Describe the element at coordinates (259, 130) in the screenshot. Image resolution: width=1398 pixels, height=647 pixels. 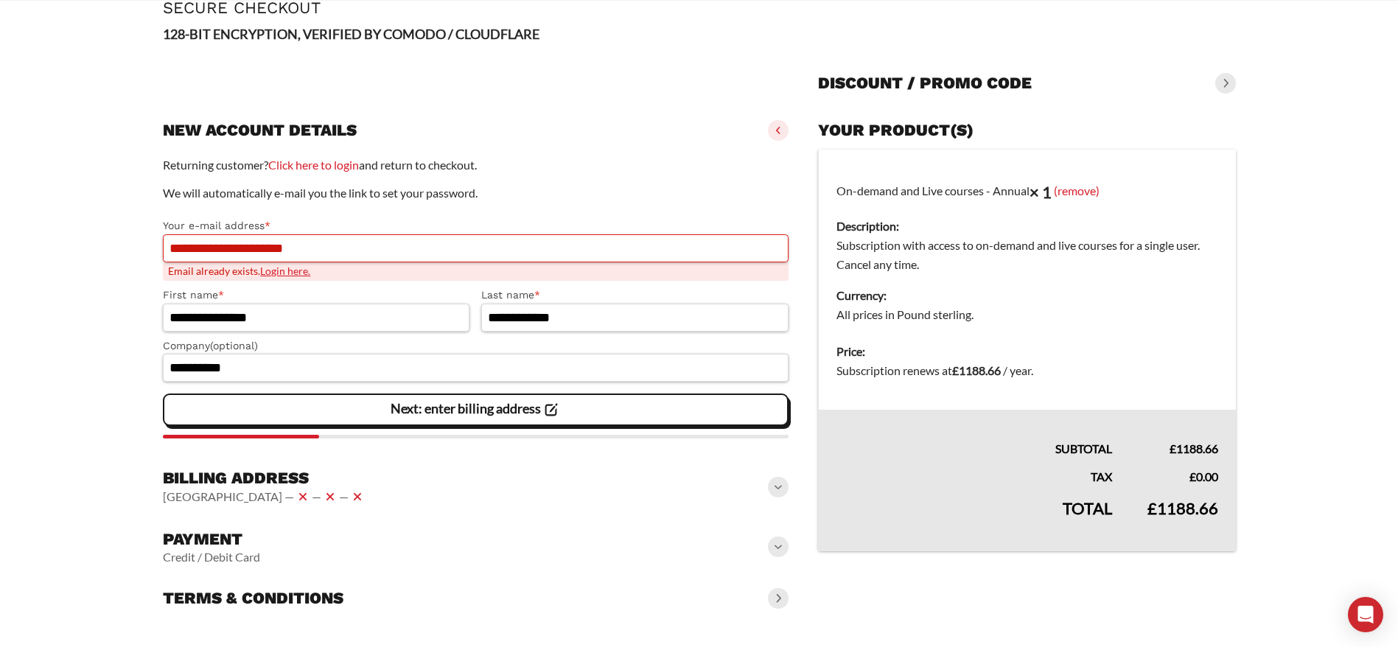
I see `h3: New account details` at that location.